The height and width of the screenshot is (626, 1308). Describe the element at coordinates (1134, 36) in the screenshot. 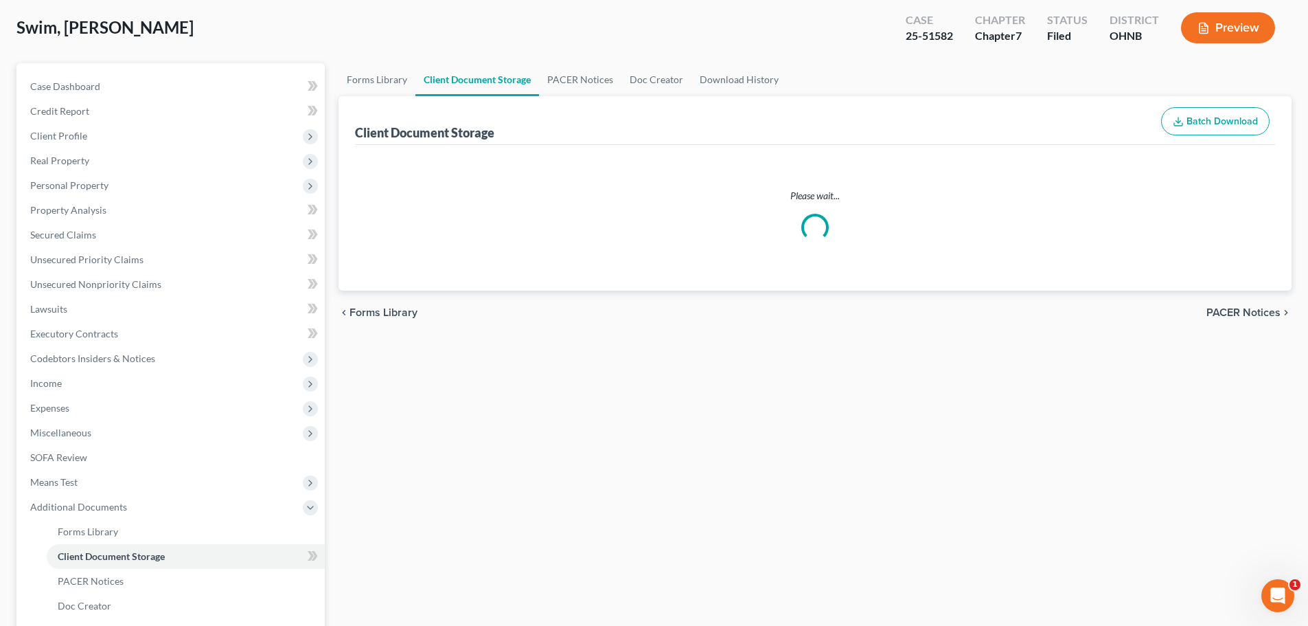

I see `div: OHNB` at that location.